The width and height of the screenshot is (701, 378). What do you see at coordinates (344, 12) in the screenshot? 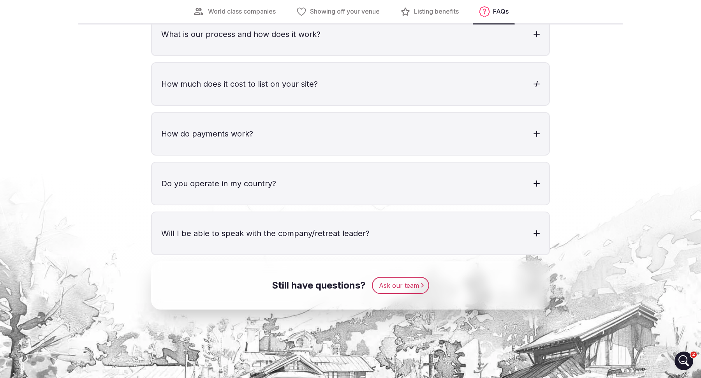
I see `span: Showing off your venue` at bounding box center [344, 12].